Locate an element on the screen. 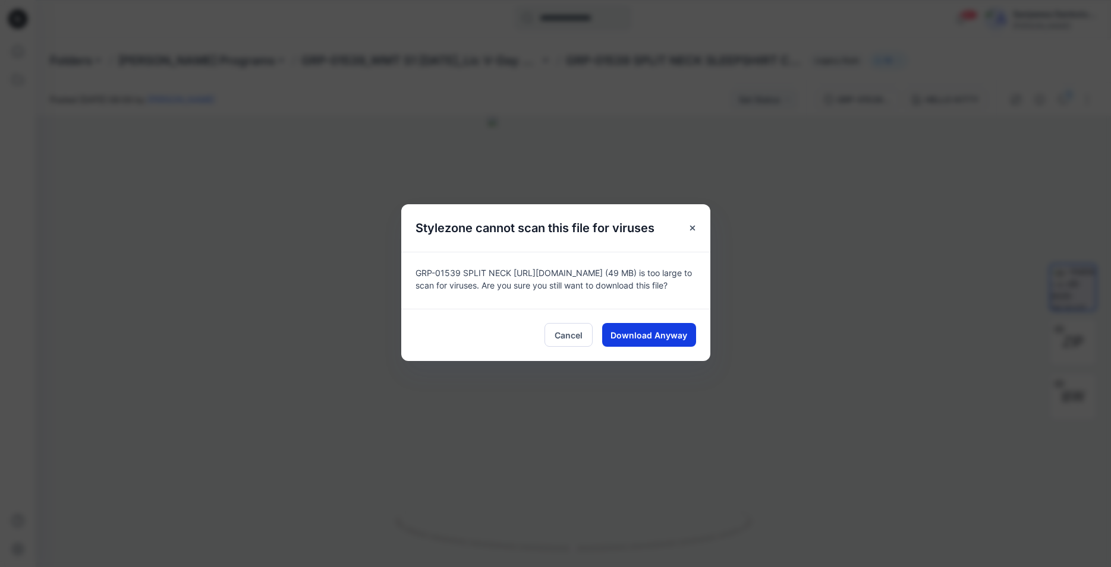  h5: Stylezone cannot scan this file for viruses is located at coordinates (535, 228).